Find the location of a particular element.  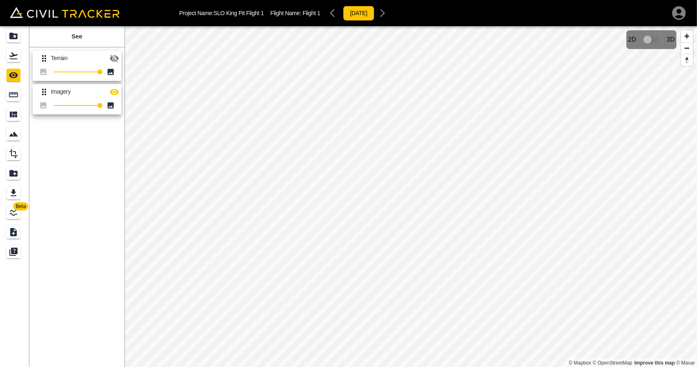

a: Map feedback is located at coordinates (655, 363).